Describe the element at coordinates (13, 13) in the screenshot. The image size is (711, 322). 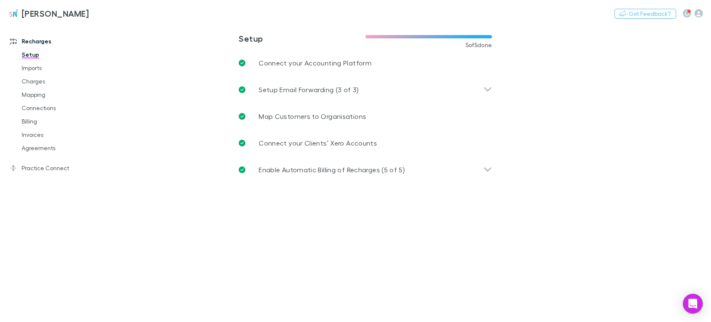
I see `img: Sinclair Wilson's Logo` at that location.